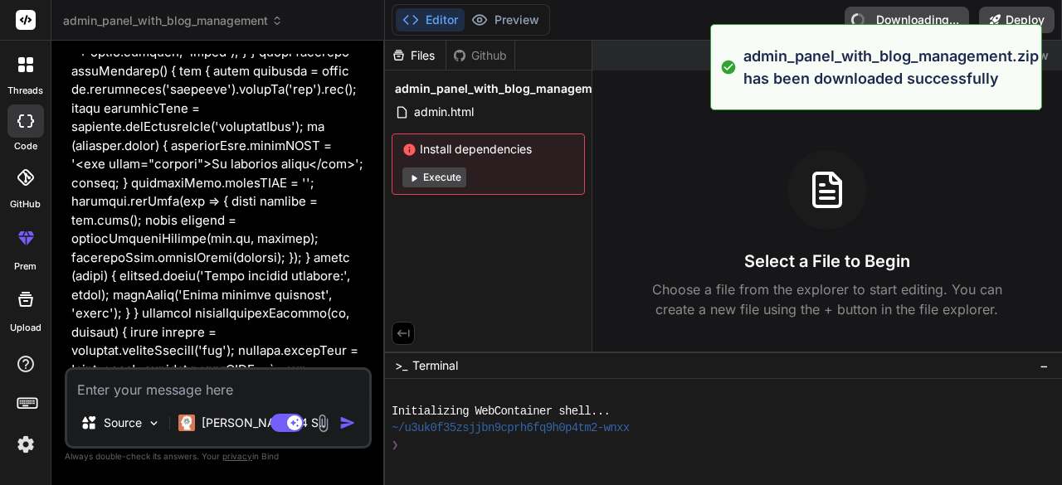 The image size is (1062, 485). I want to click on p: Choose a file from the explorer to start editing. You can create a new file using the + button in..., so click(827, 300).